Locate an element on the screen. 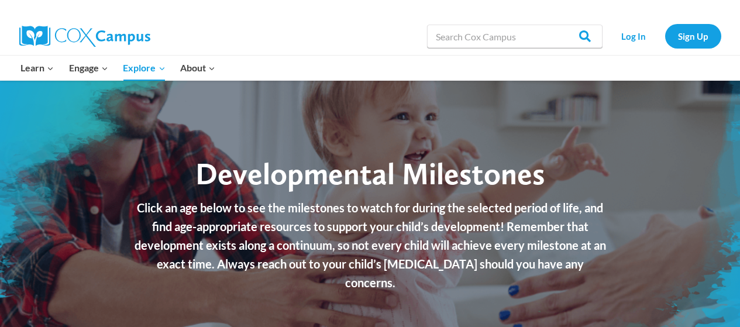 Image resolution: width=740 pixels, height=327 pixels. a: Log In is located at coordinates (633, 36).